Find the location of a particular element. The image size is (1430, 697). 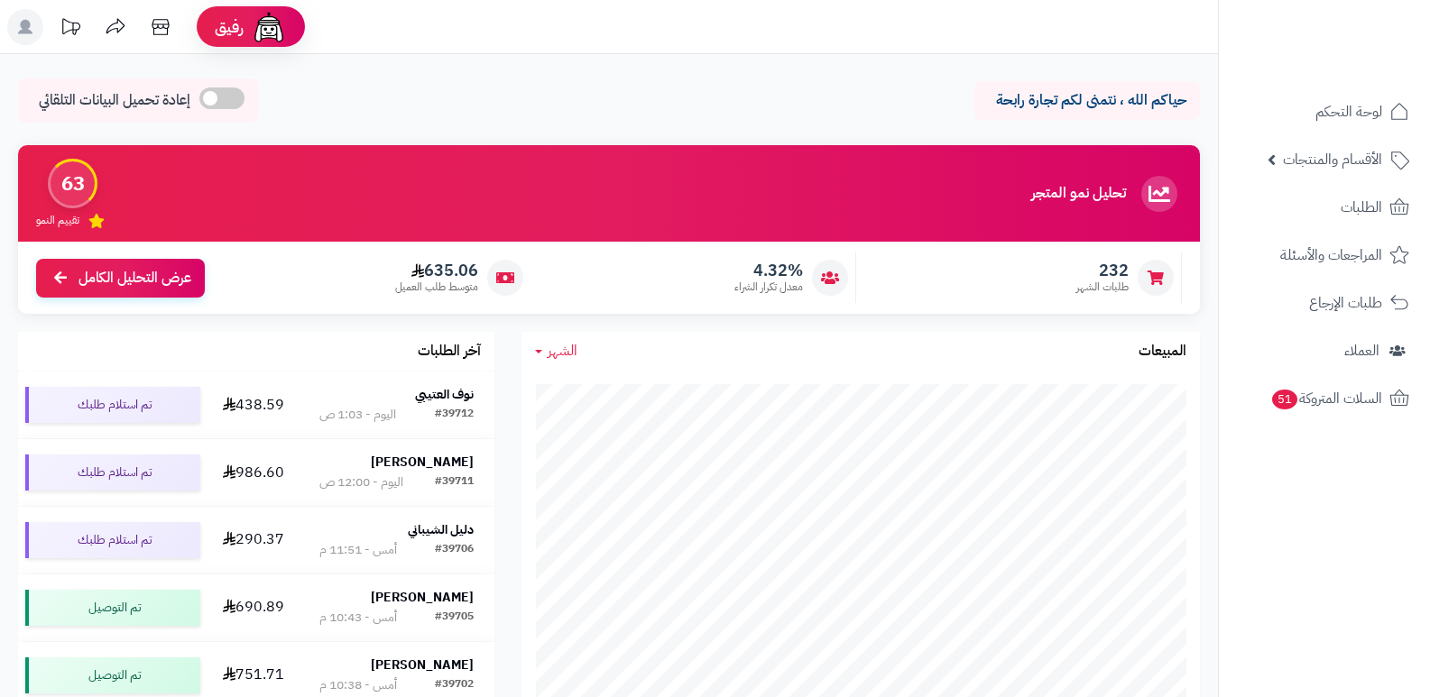

td: 986.60 is located at coordinates (253, 473).